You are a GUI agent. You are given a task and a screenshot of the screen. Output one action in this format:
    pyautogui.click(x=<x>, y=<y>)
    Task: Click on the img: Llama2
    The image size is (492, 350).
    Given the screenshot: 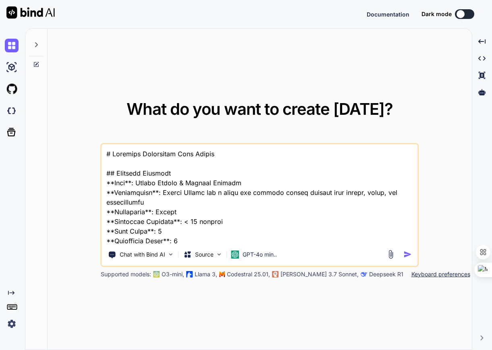 What is the action you would take?
    pyautogui.click(x=190, y=274)
    